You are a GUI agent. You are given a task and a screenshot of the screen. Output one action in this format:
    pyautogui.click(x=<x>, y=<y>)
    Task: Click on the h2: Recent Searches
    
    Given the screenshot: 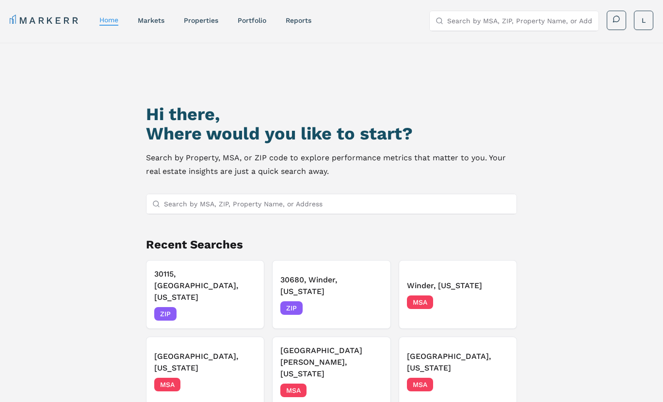 What is the action you would take?
    pyautogui.click(x=331, y=245)
    